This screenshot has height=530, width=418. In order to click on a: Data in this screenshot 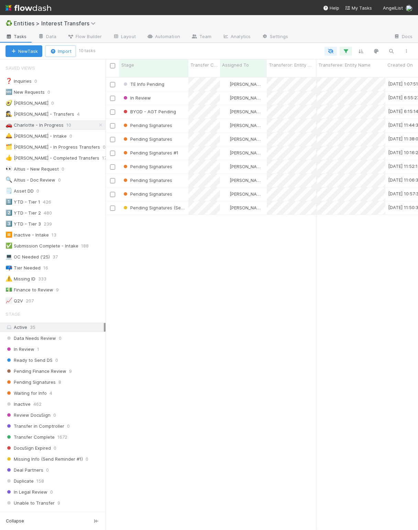, I will do `click(47, 37)`.